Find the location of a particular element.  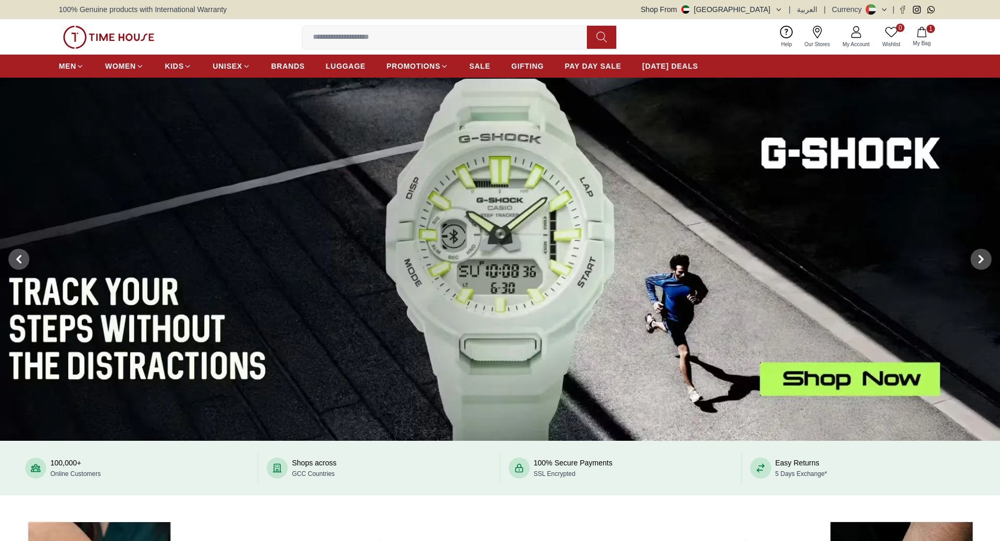

span: PAY DAY SALE is located at coordinates (593, 66).